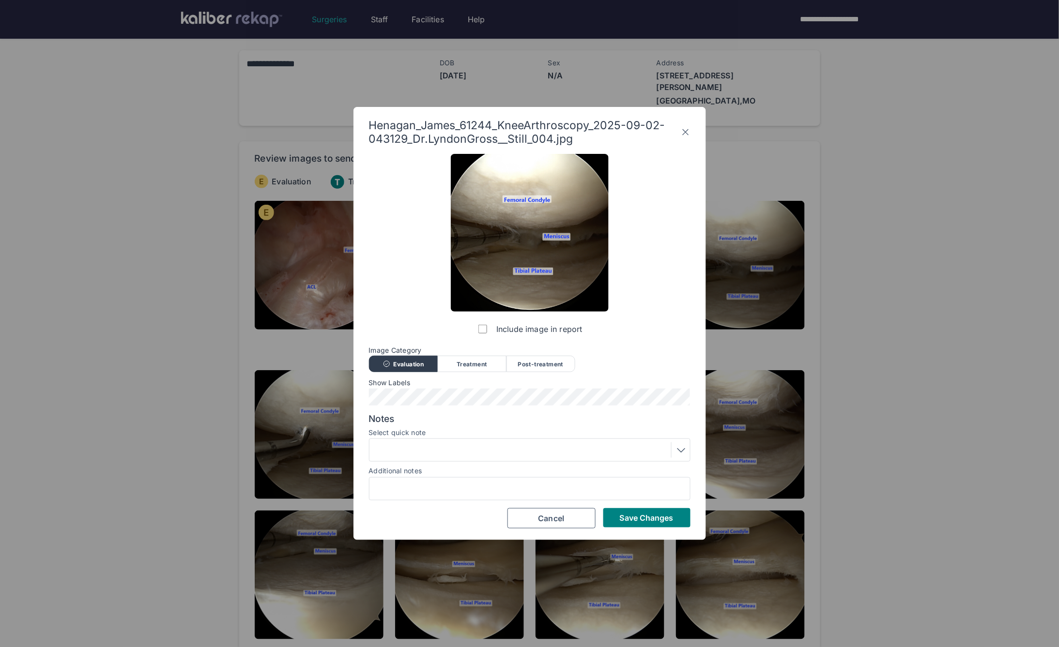  Describe the element at coordinates (530, 383) in the screenshot. I see `span: Show Labels` at that location.